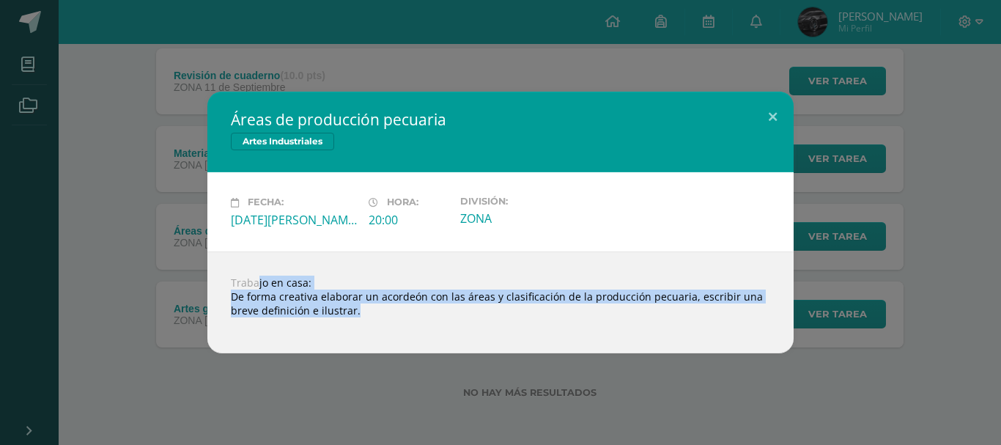  Describe the element at coordinates (402, 202) in the screenshot. I see `span: Hora:` at that location.